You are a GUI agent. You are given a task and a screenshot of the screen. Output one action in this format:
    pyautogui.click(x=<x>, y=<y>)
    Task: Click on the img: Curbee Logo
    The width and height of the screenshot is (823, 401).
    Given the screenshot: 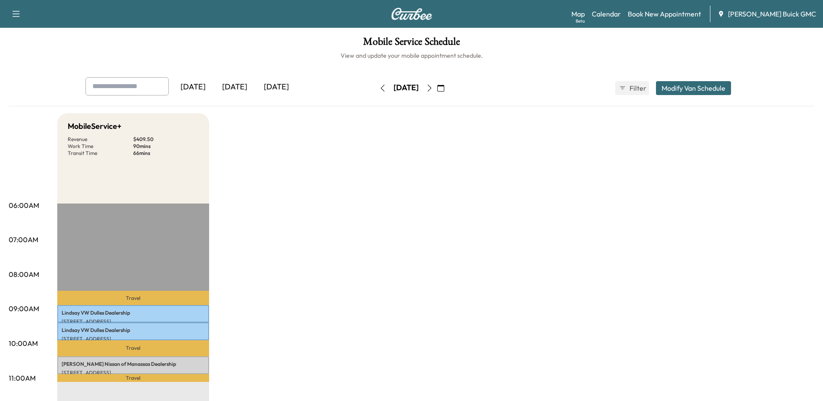 What is the action you would take?
    pyautogui.click(x=412, y=14)
    